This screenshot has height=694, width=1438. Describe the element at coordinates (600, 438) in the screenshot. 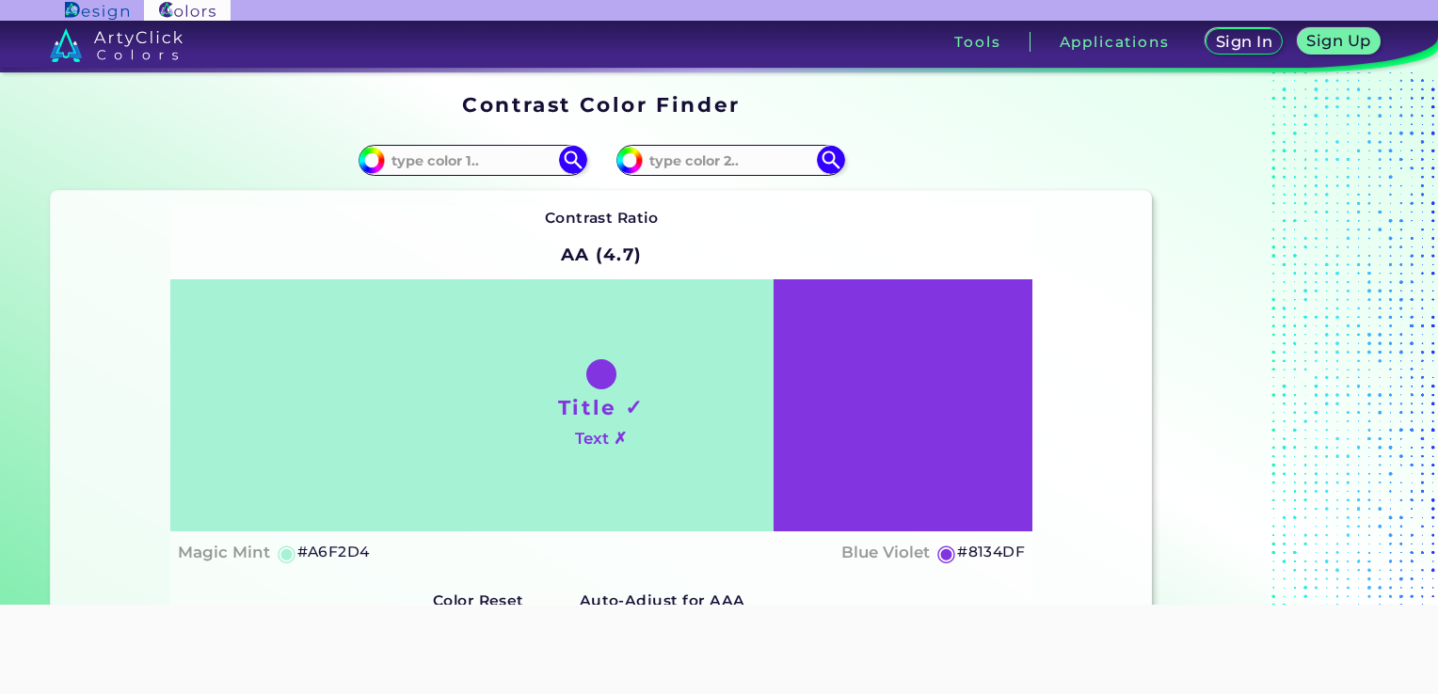

I see `h4: Text ✗` at that location.